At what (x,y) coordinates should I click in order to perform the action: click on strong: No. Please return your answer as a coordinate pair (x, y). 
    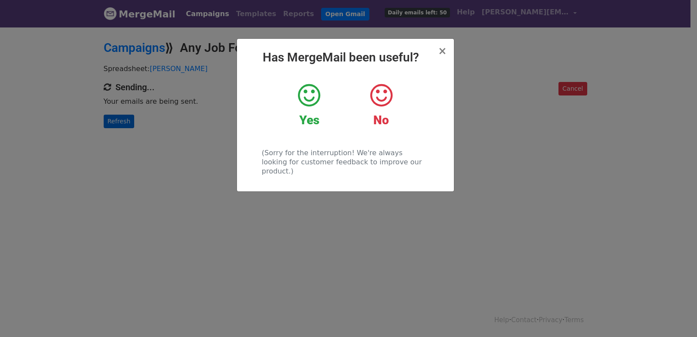
    Looking at the image, I should click on (381, 120).